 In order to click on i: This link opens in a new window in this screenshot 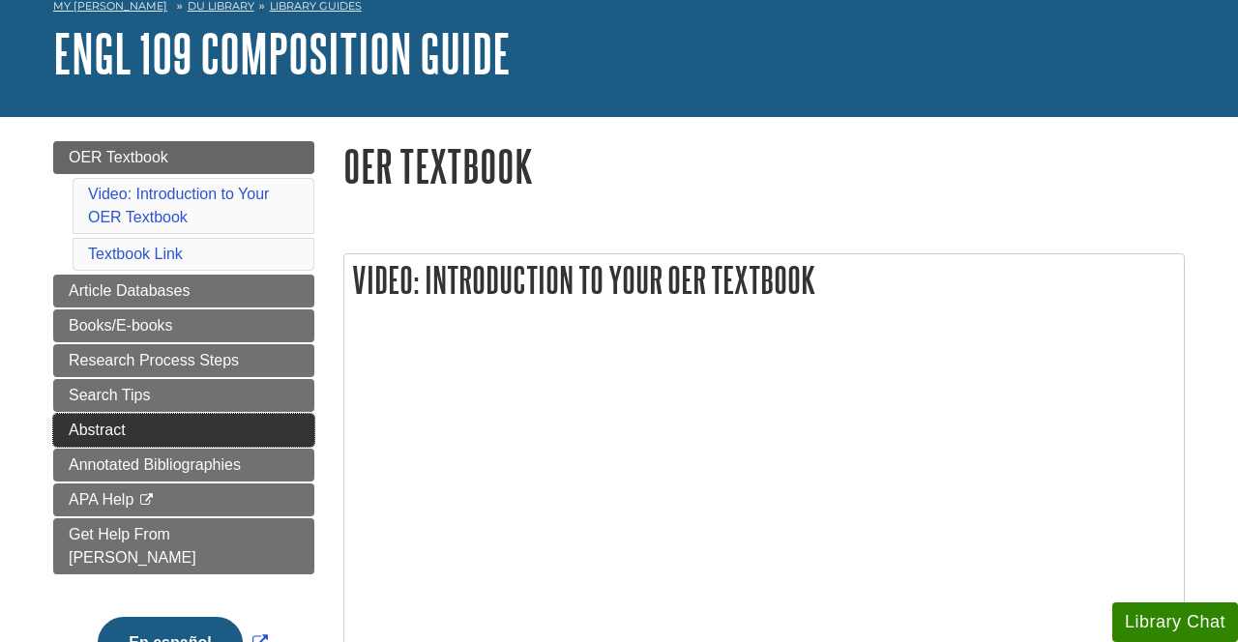, I will do `click(146, 500)`.